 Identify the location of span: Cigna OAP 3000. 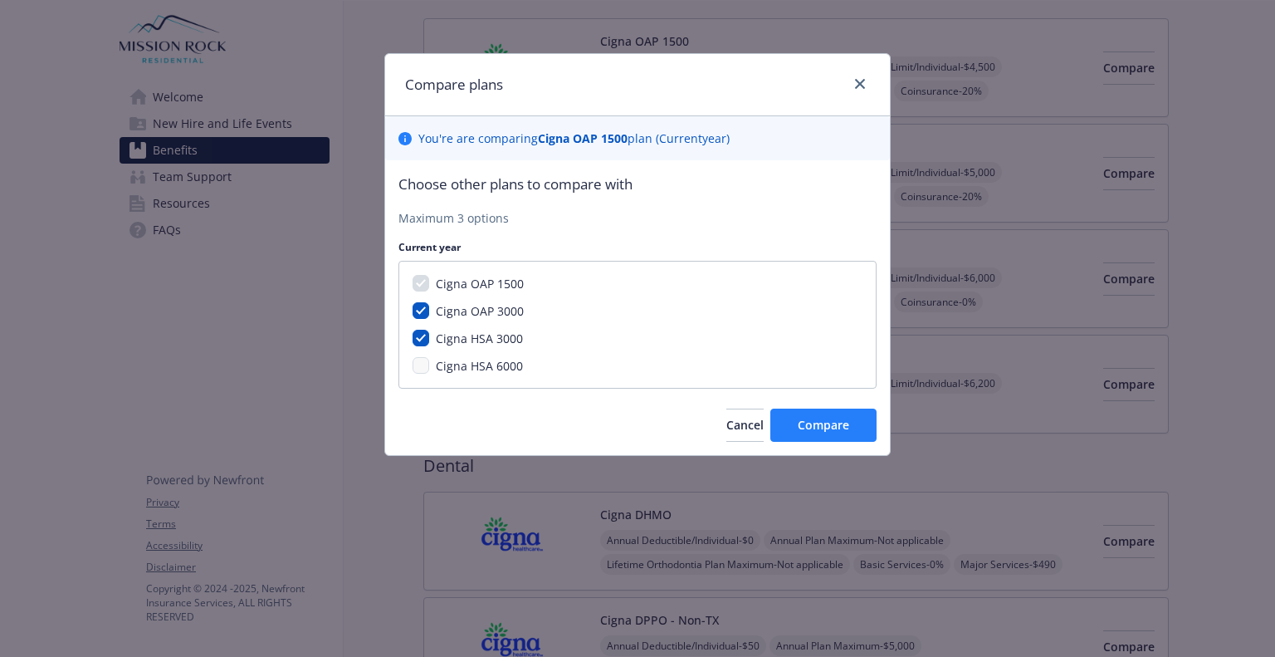
(480, 310).